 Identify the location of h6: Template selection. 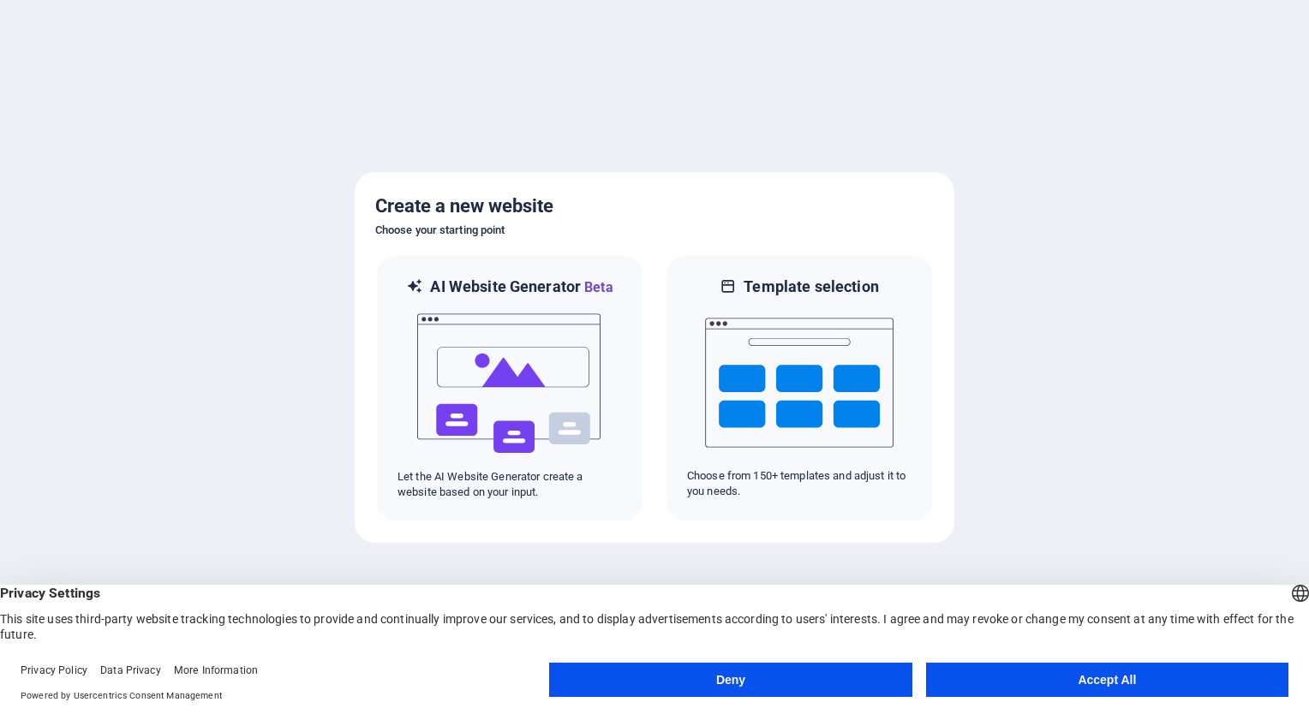
(810, 287).